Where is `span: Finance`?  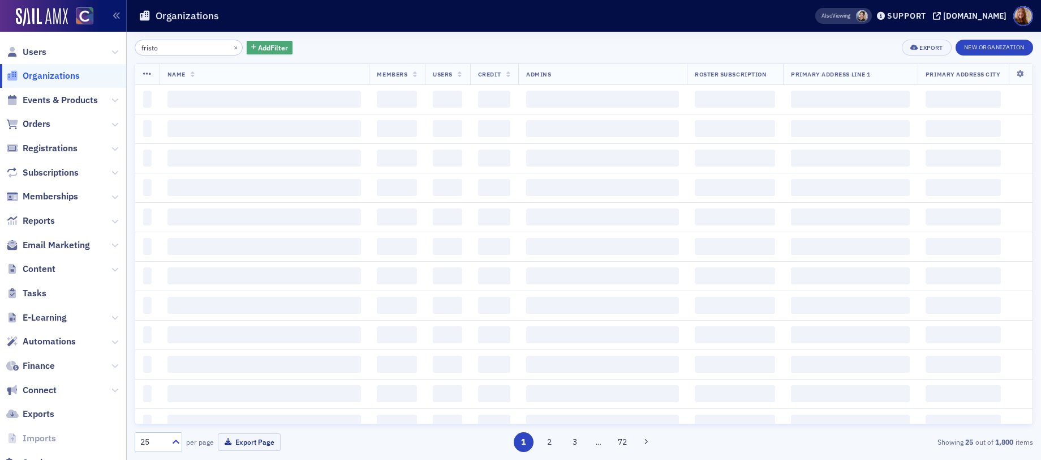
span: Finance is located at coordinates (38, 366).